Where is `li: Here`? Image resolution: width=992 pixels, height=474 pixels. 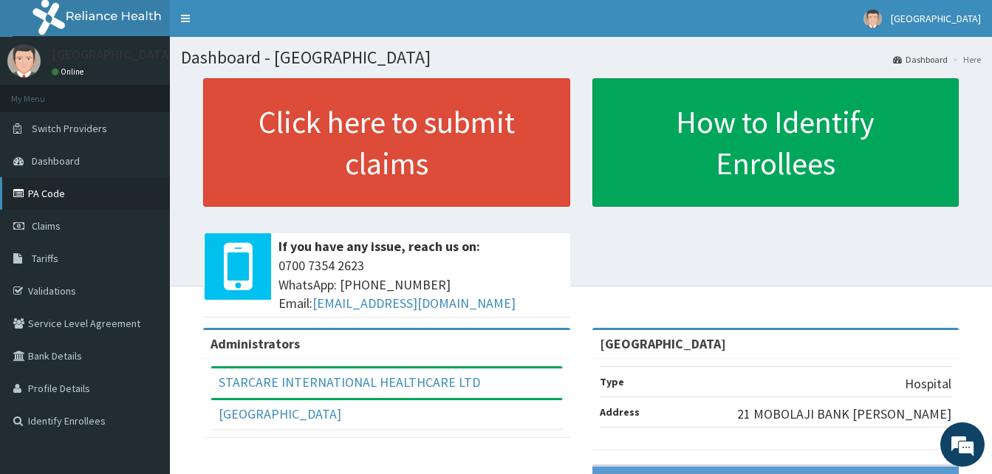
li: Here is located at coordinates (964, 59).